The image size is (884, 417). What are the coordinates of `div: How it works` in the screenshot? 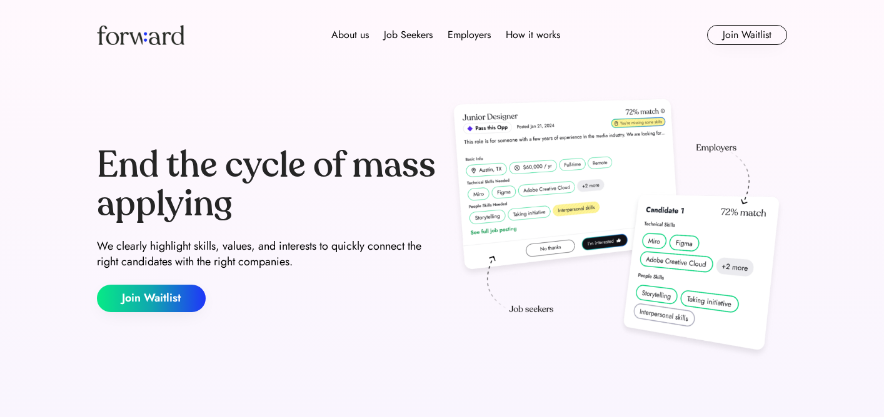 It's located at (532, 35).